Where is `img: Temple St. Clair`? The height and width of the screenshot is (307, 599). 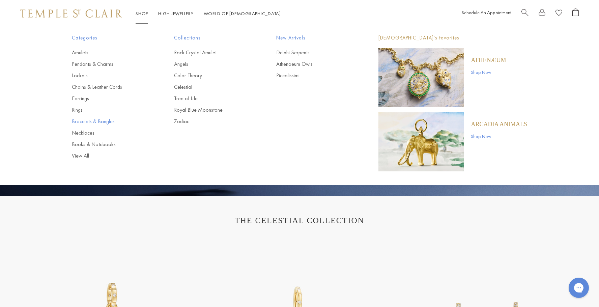 img: Temple St. Clair is located at coordinates (71, 13).